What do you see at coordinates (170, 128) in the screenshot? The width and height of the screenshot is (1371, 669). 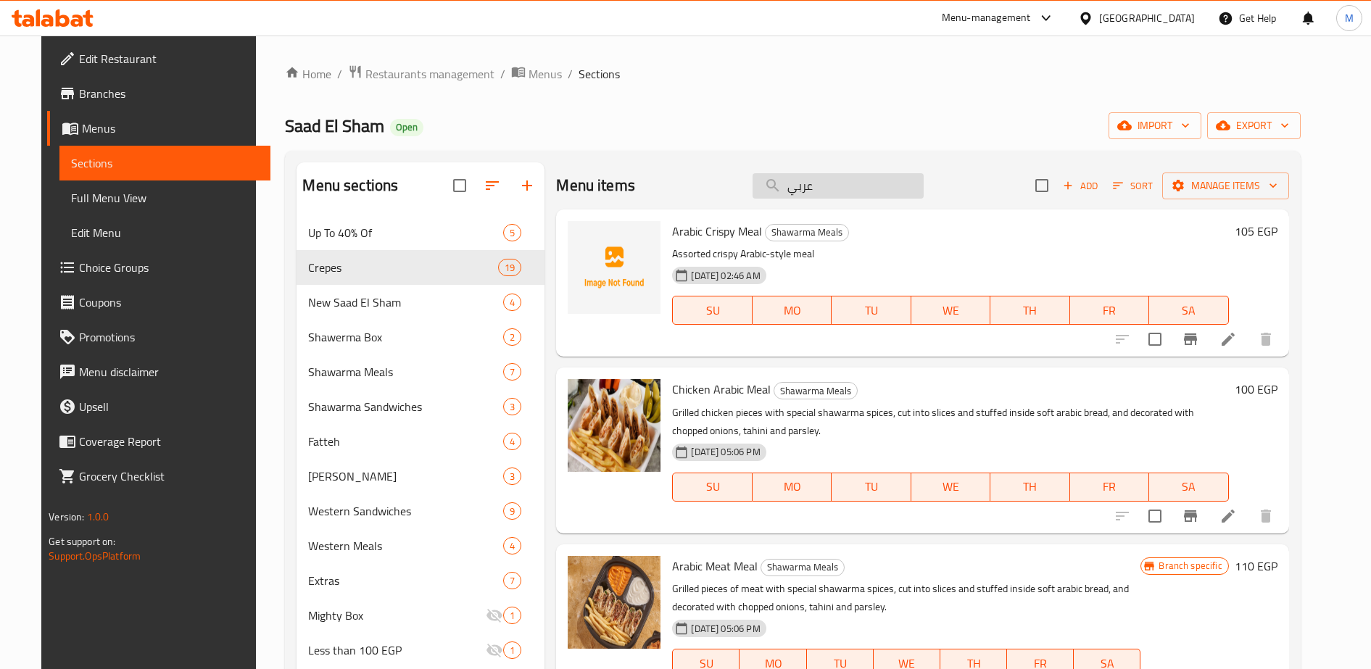 I see `span: Menus` at bounding box center [170, 128].